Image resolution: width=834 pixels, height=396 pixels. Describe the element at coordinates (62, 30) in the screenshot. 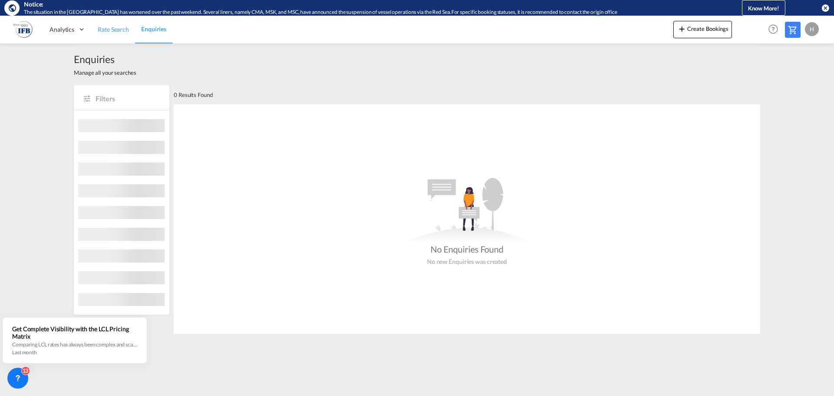

I see `span: Analytics` at that location.